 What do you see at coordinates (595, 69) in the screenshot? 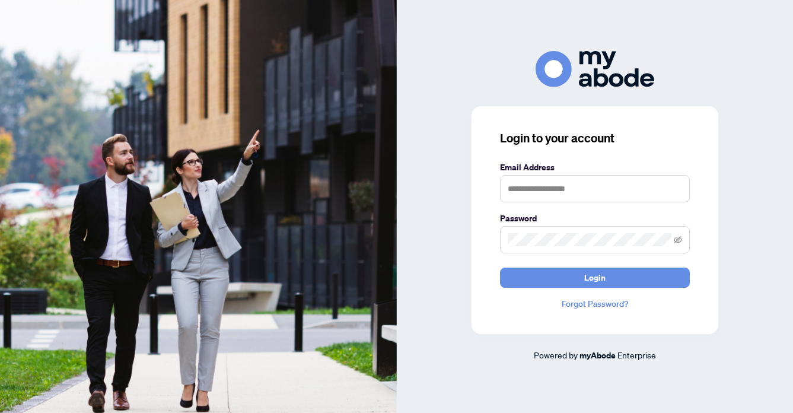
I see `img: ma-logo` at bounding box center [595, 69].